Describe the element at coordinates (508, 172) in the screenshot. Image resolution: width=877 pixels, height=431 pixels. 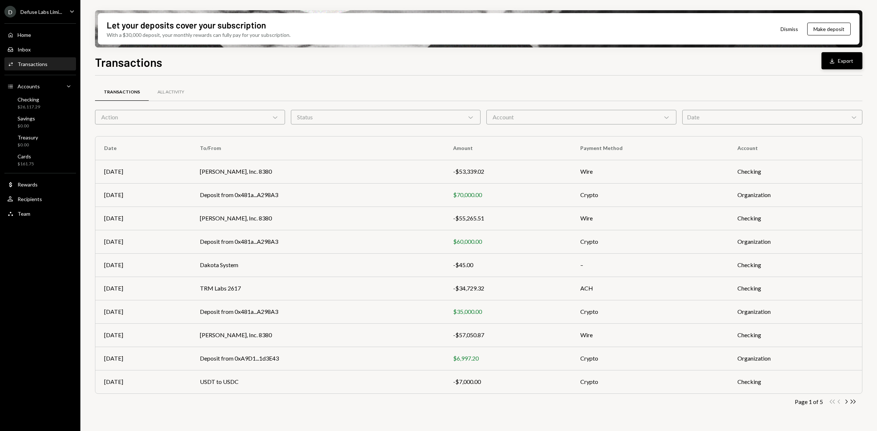
I see `div: -$53,339.02` at that location.